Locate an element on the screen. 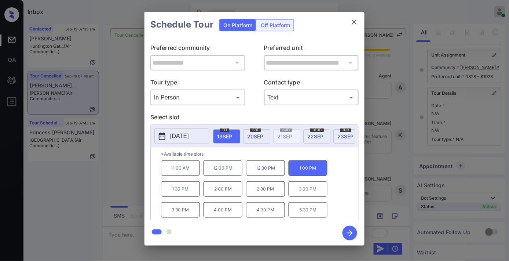 Image resolution: width=509 pixels, height=261 pixels. p: Preferred unit is located at coordinates (311, 49).